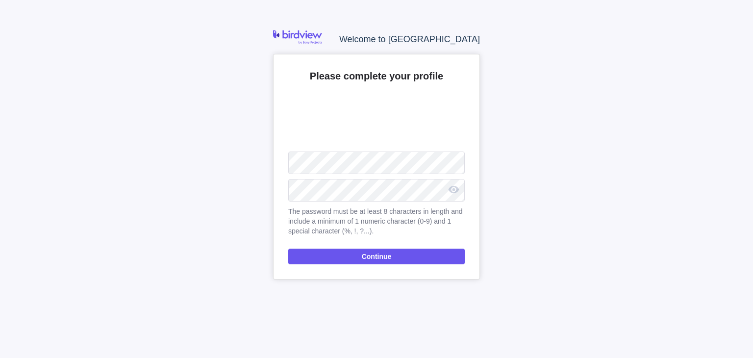  Describe the element at coordinates (377, 221) in the screenshot. I see `span: The password must be at least 8 characters in length and include a minimum of 1 numeric character...` at that location.